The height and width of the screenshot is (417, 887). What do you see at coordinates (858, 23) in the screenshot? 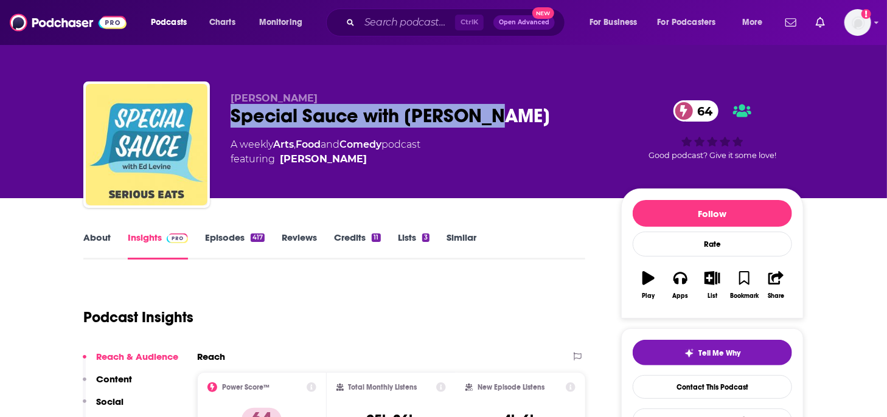
I see `img: User Profile` at bounding box center [858, 23].